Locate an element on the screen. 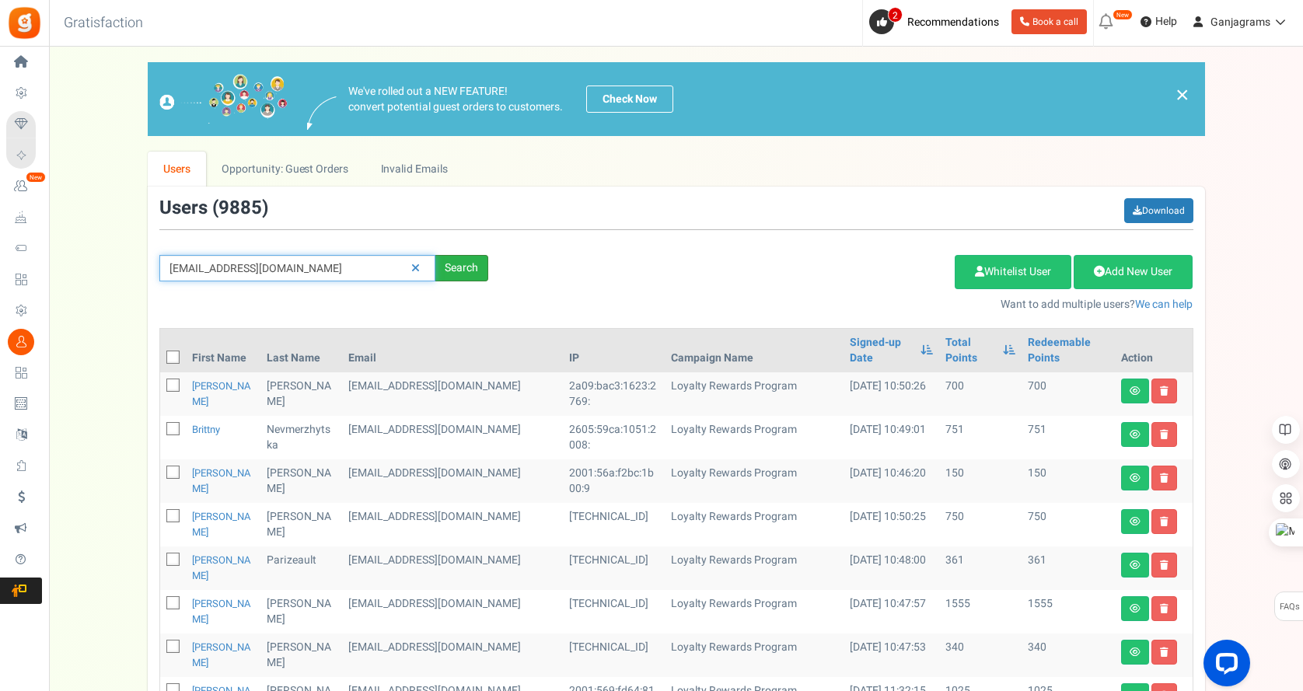 The height and width of the screenshot is (691, 1303). td: 2605:59ca:1051:2008: is located at coordinates (613, 438).